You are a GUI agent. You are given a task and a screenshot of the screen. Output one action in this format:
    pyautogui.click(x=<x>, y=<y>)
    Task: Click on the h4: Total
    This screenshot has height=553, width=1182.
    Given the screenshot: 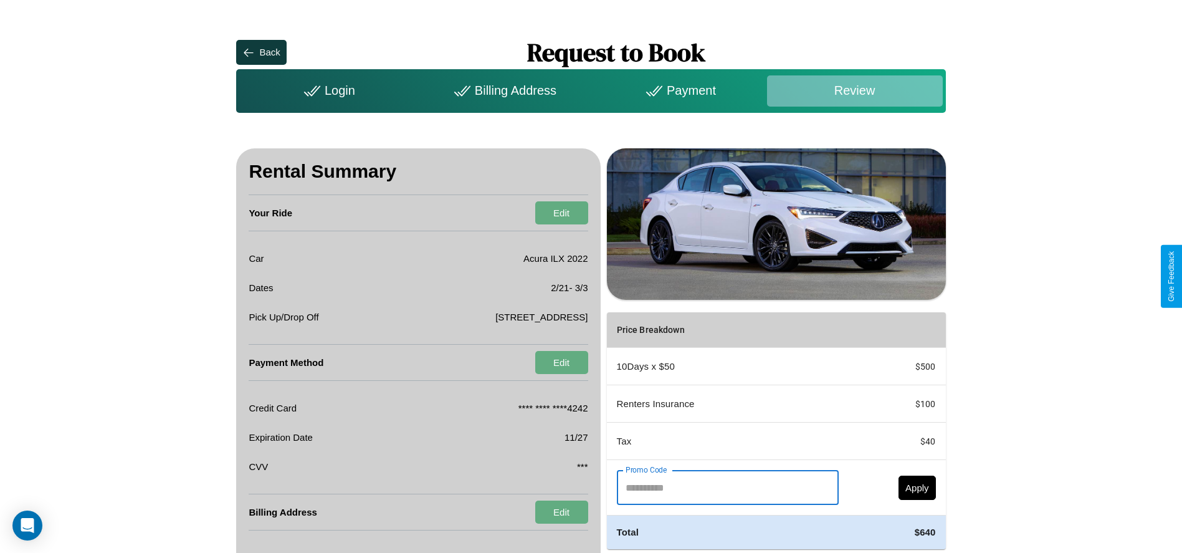 What is the action you would take?
    pyautogui.click(x=728, y=531)
    